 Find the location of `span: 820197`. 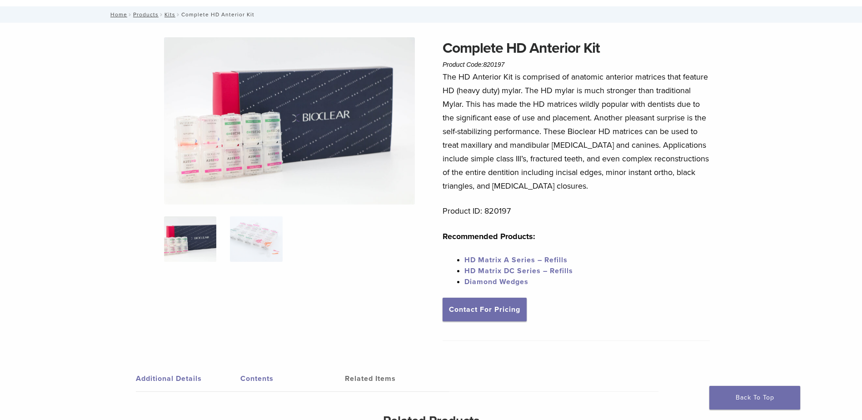

span: 820197 is located at coordinates (494, 65).